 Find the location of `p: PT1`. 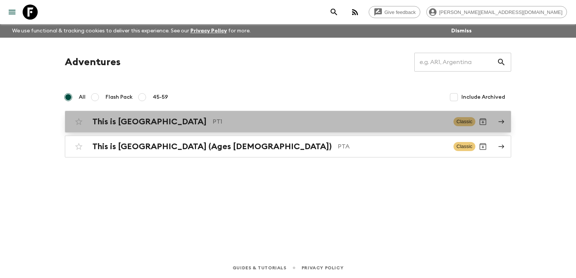

p: PT1 is located at coordinates (330, 122).